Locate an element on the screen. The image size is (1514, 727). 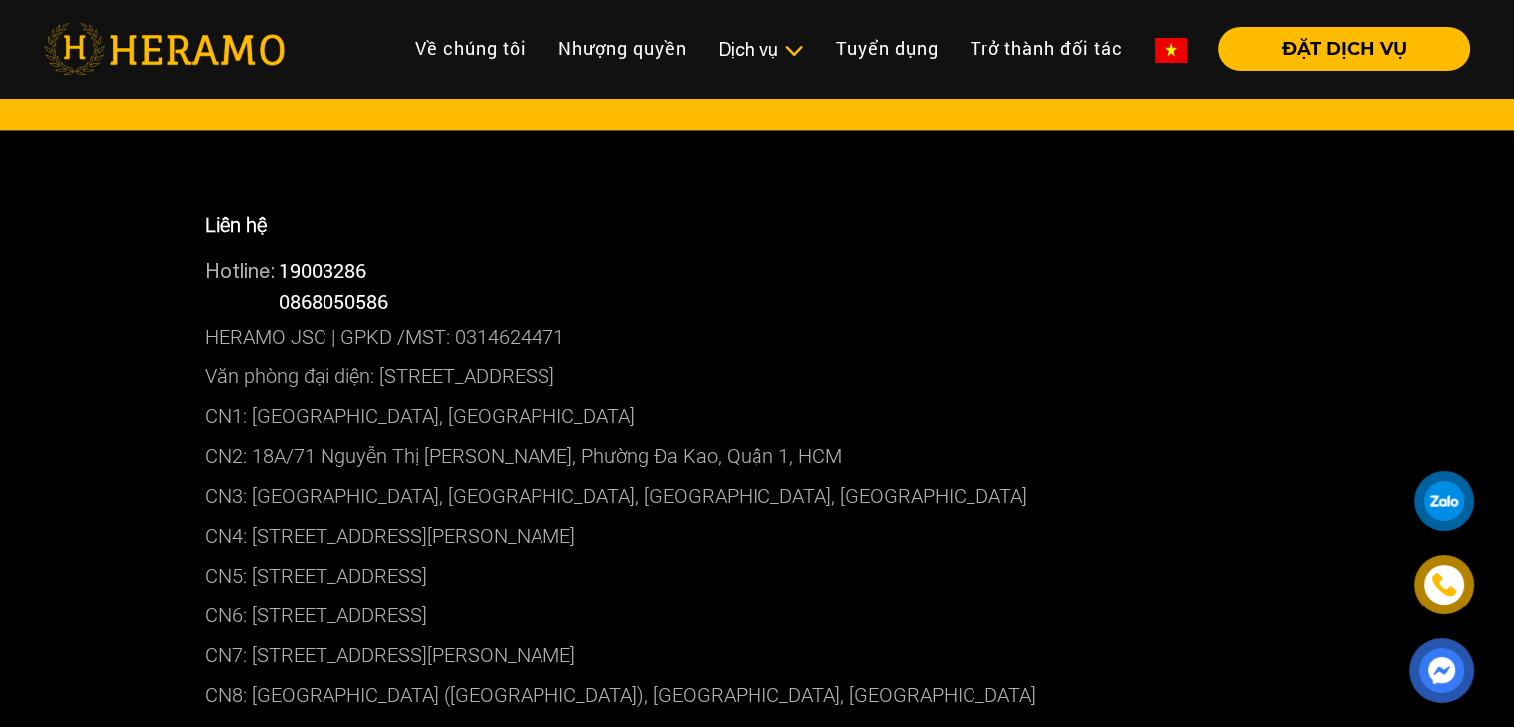
p: Liên hệ is located at coordinates (758, 225).